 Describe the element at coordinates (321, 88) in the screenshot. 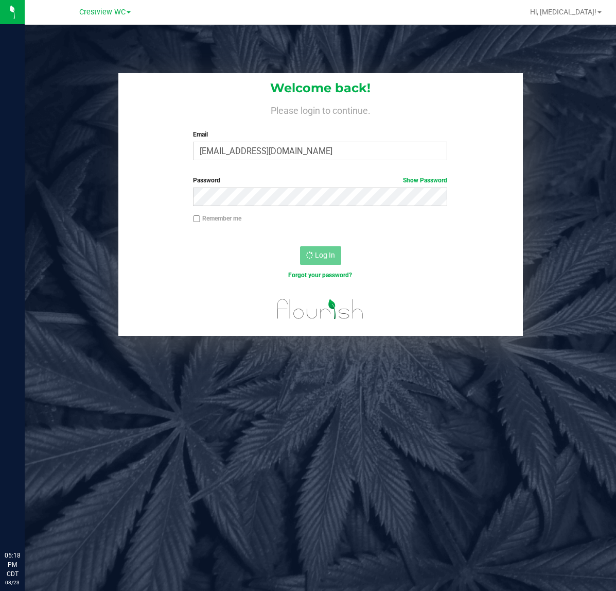

I see `h1: Welcome back!` at that location.